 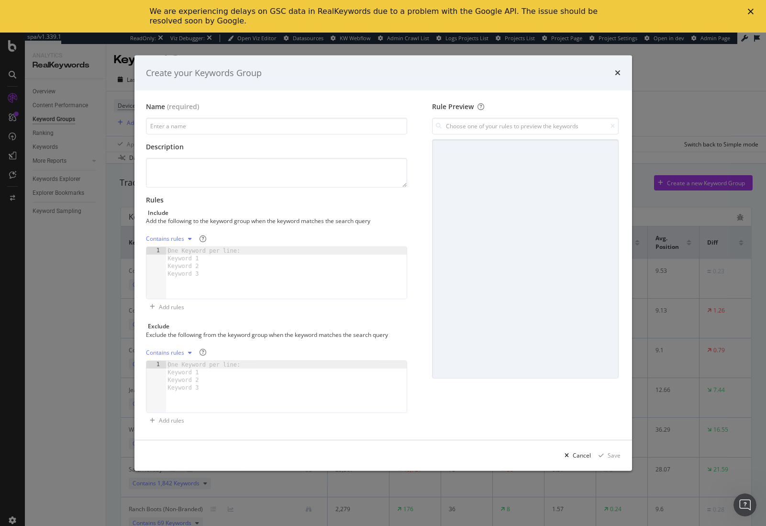 What do you see at coordinates (525, 107) in the screenshot?
I see `div: Rule Preview` at bounding box center [525, 107].